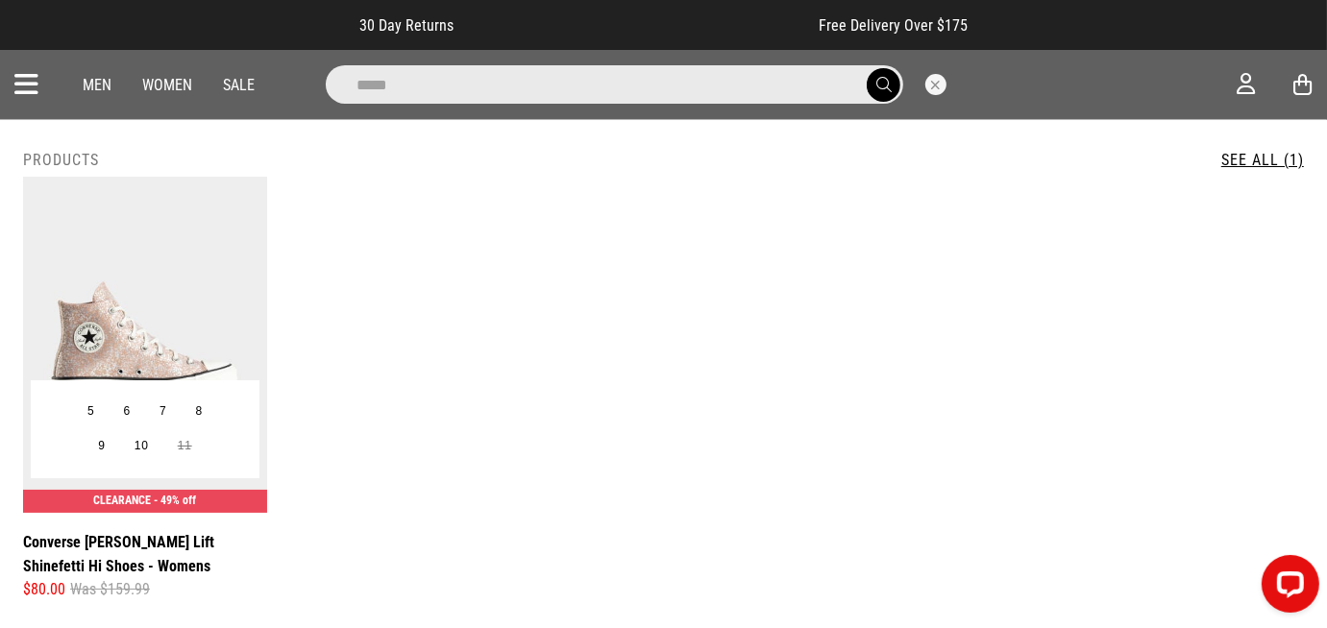  I want to click on button: Open LiveChat chat widget, so click(44, 37).